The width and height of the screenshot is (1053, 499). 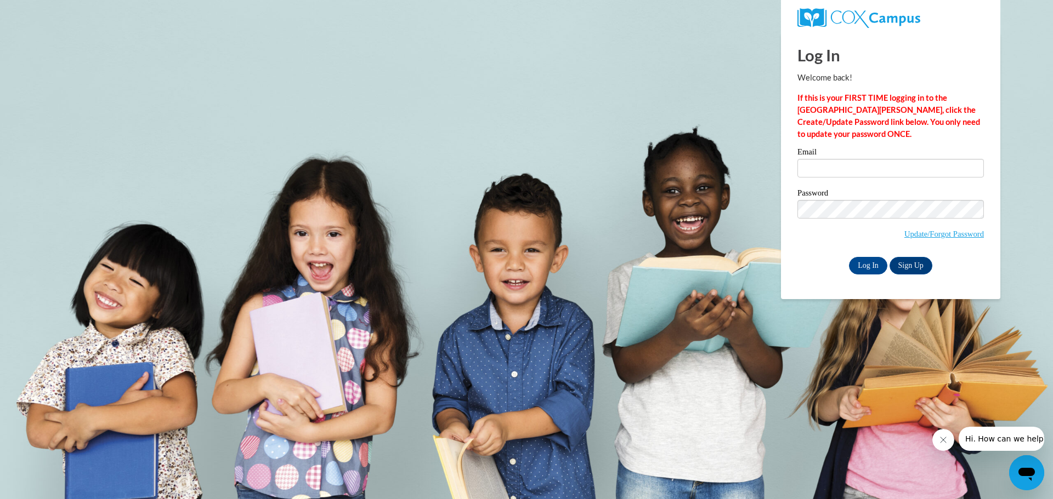 I want to click on a: Update/Forgot Password, so click(x=944, y=234).